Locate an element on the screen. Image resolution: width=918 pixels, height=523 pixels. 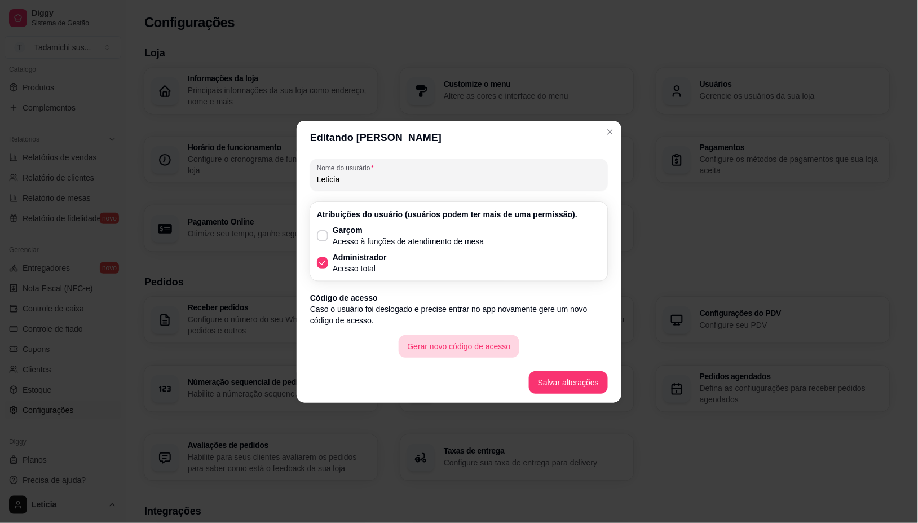
p: Atribuições do usuário (usuários podem ter mais de uma permissão). is located at coordinates (459, 214).